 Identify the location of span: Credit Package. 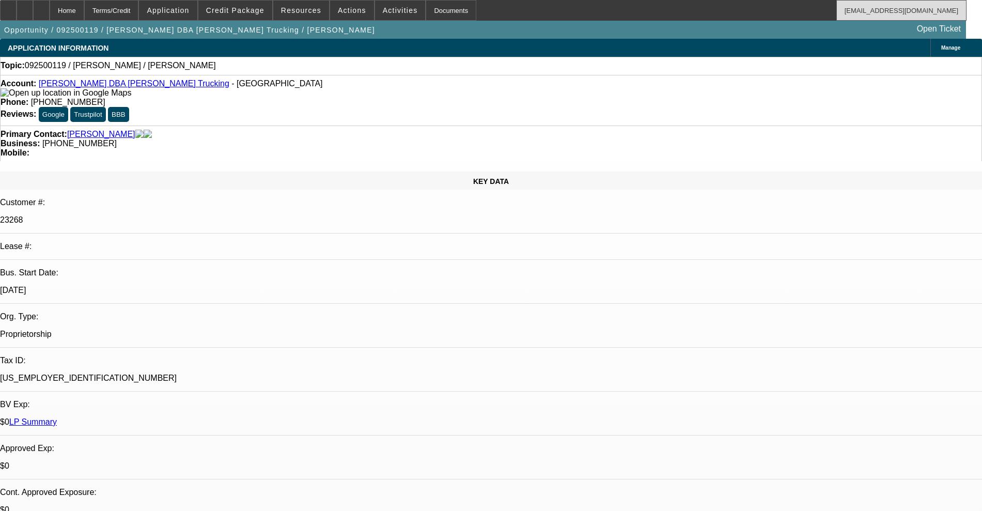
(235, 10).